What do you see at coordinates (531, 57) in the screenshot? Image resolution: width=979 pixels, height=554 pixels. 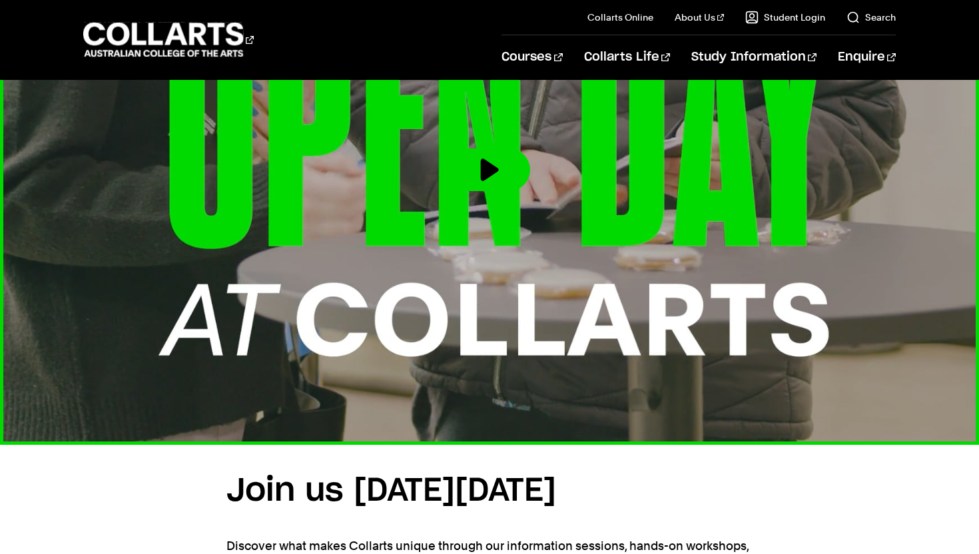 I see `a: Courses` at bounding box center [531, 57].